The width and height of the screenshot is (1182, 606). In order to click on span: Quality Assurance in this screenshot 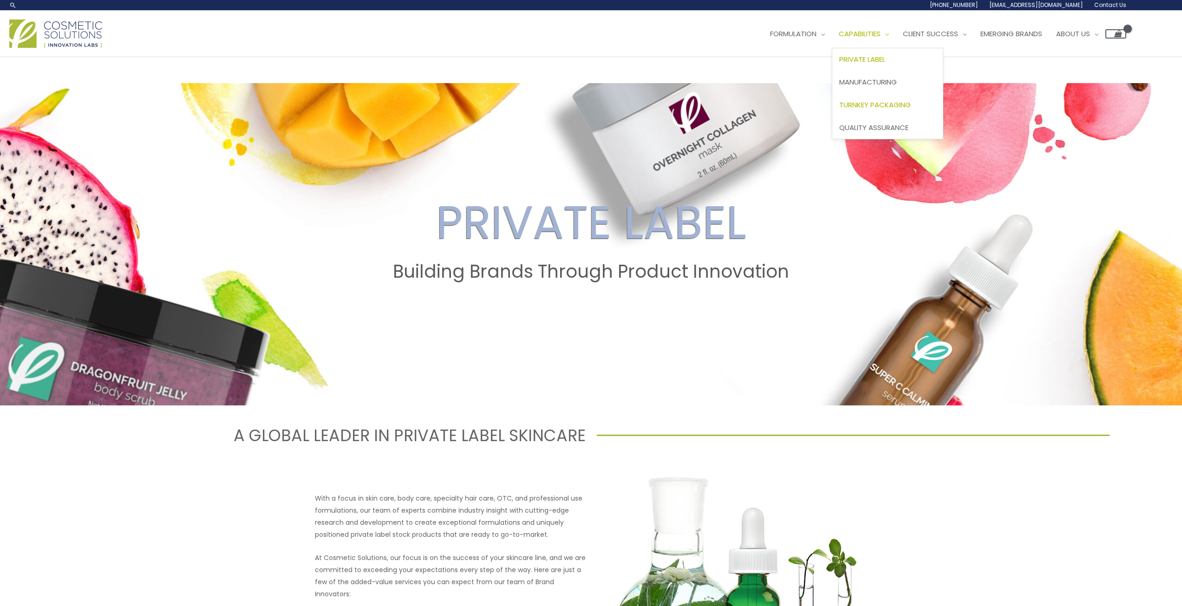, I will do `click(874, 127)`.